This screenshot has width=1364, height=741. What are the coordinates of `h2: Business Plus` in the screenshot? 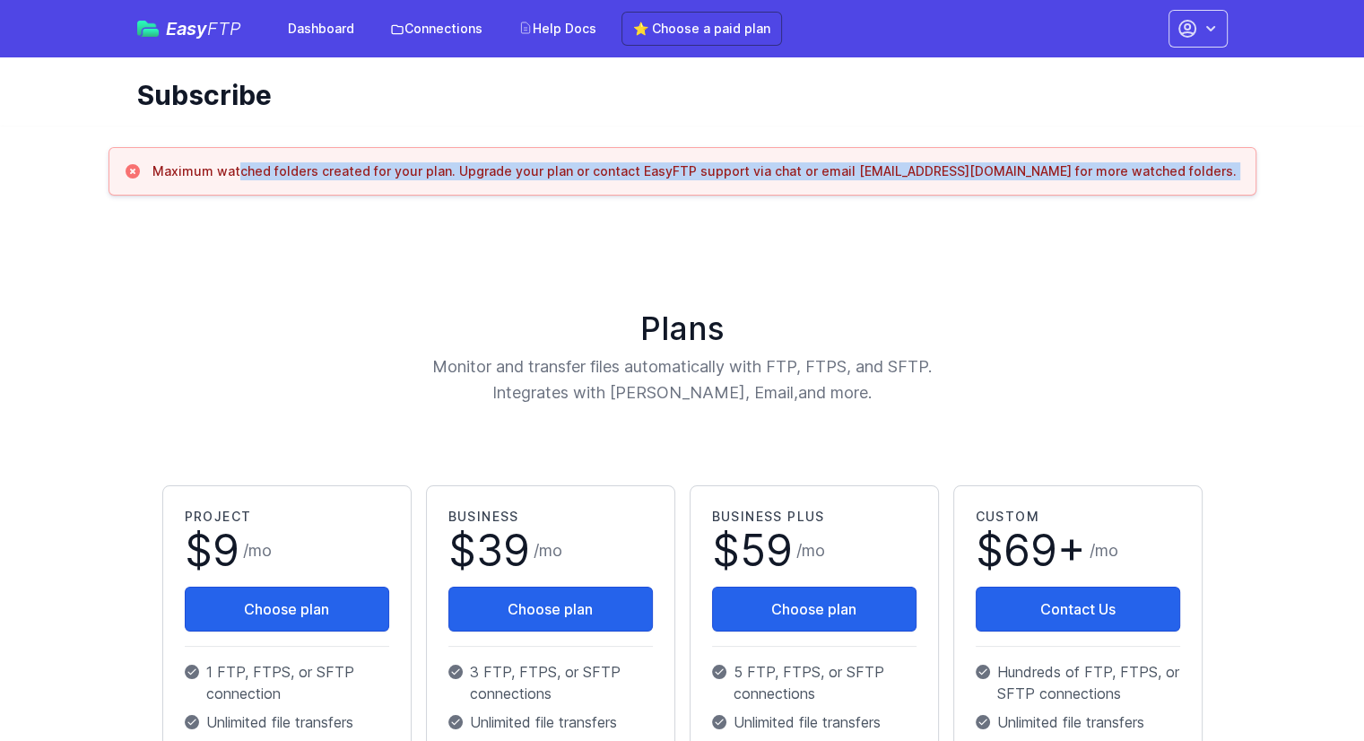 It's located at (814, 516).